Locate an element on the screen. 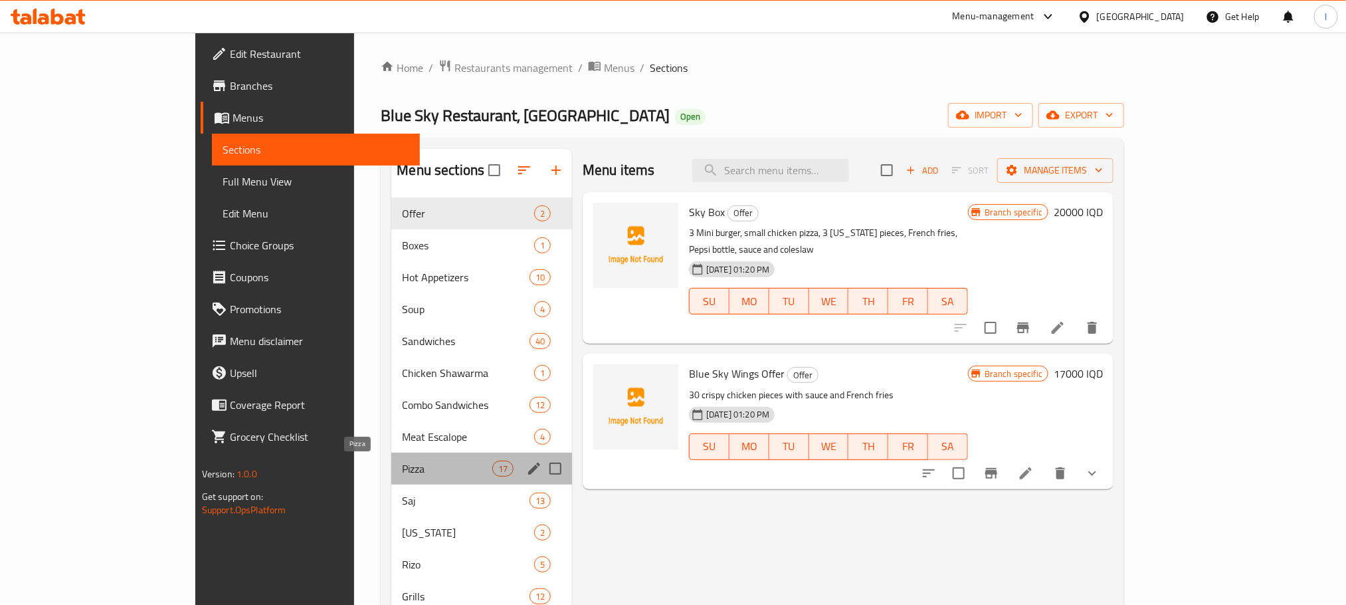 The width and height of the screenshot is (1346, 605). div: Soup is located at coordinates (468, 309).